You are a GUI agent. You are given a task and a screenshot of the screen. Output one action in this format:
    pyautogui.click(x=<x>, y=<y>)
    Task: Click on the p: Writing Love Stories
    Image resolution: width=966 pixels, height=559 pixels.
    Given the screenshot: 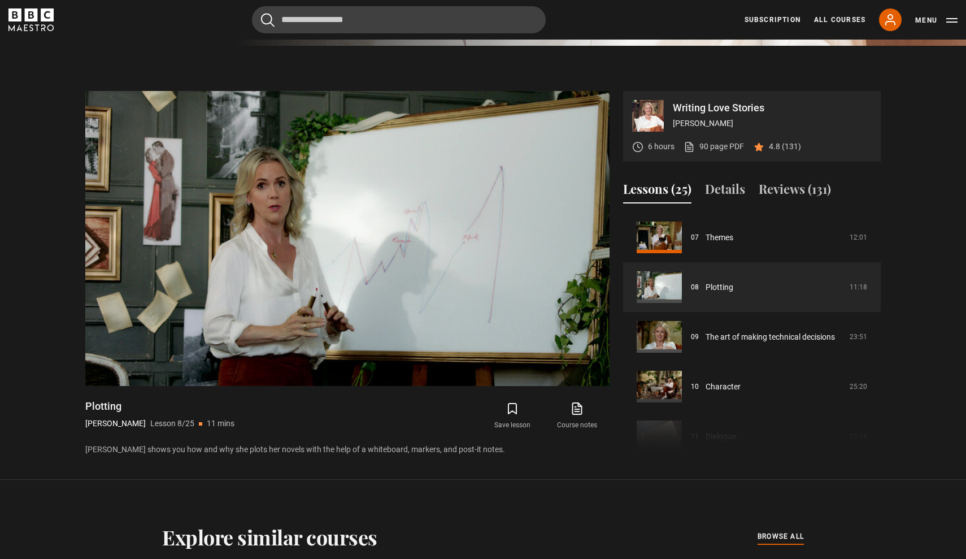 What is the action you would take?
    pyautogui.click(x=772, y=108)
    